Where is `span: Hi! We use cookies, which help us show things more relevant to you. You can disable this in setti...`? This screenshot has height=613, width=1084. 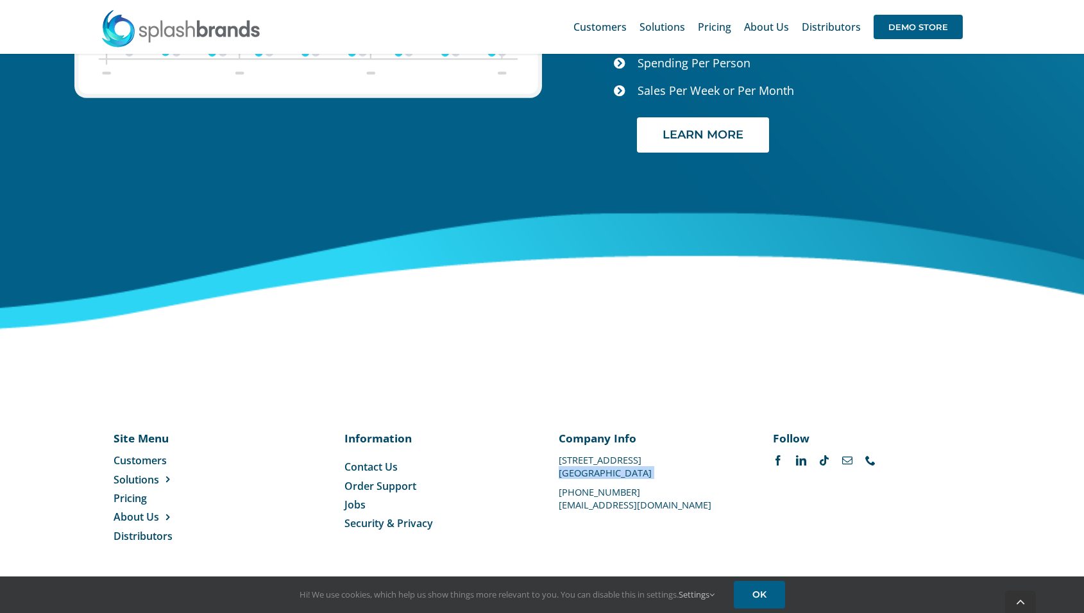 span: Hi! We use cookies, which help us show things more relevant to you. You can disable this in setti... is located at coordinates (507, 595).